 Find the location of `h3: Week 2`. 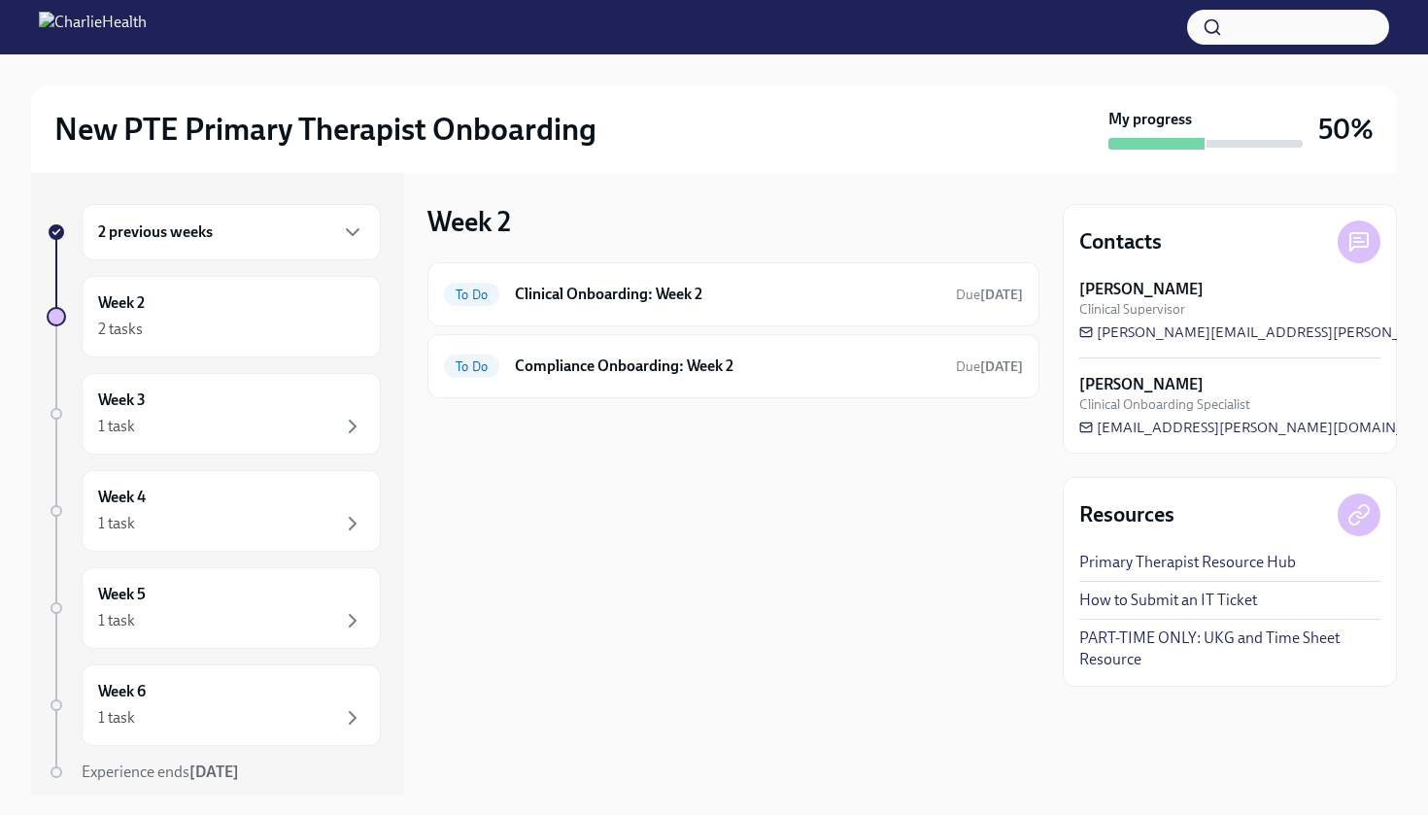

h3: Week 2 is located at coordinates (469, 222).